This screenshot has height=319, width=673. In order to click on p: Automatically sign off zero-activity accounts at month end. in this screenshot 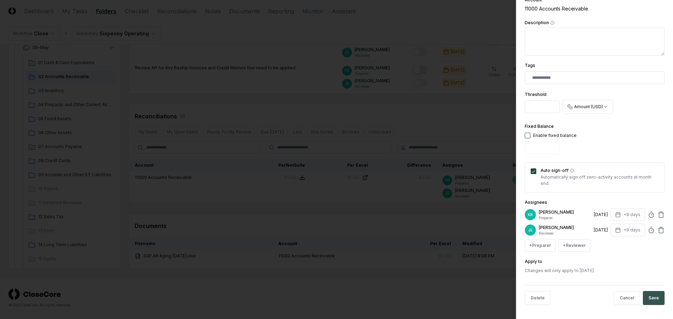, I will do `click(600, 181)`.